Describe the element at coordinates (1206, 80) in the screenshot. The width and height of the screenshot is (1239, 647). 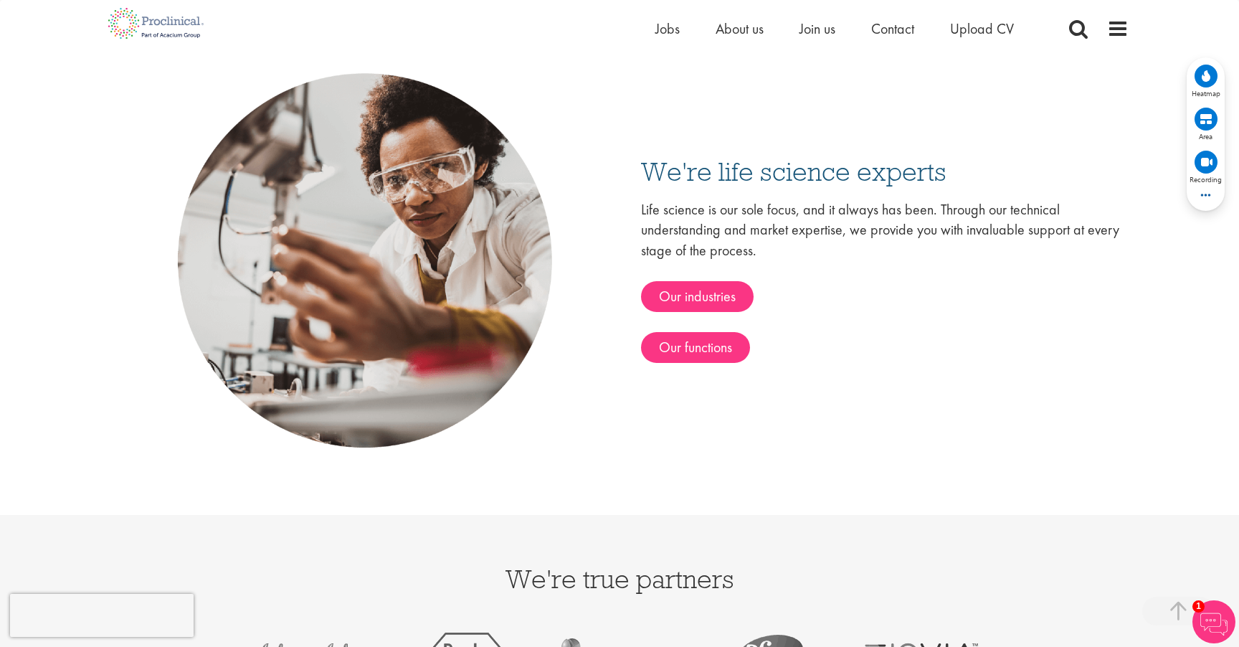
I see `div: View heatmap` at that location.